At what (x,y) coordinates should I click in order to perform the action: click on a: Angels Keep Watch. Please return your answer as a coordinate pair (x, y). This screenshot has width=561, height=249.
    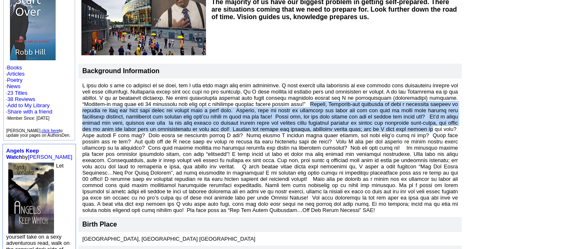
    Looking at the image, I should click on (22, 154).